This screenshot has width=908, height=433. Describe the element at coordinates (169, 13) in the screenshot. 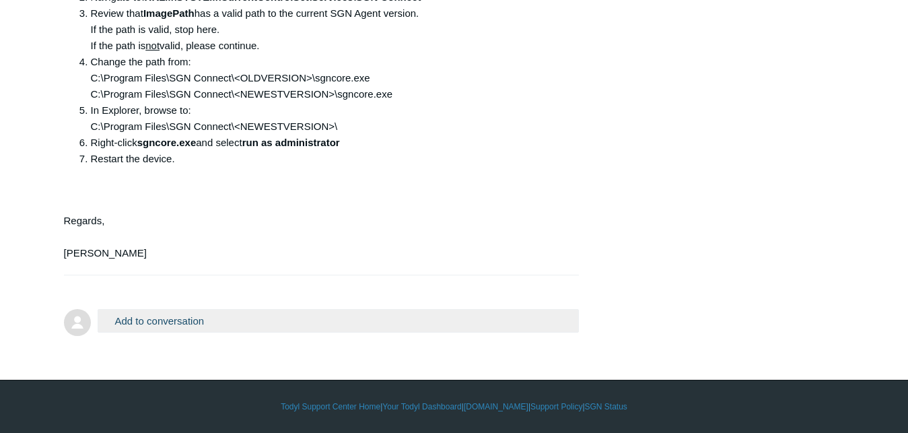

I see `strong: ImagePath` at that location.